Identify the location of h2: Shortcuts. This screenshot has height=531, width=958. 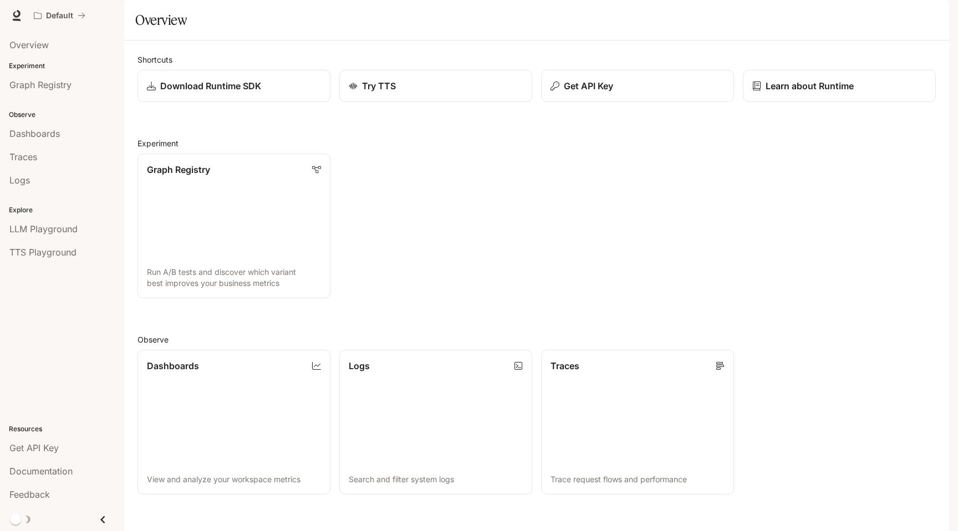
(537, 59).